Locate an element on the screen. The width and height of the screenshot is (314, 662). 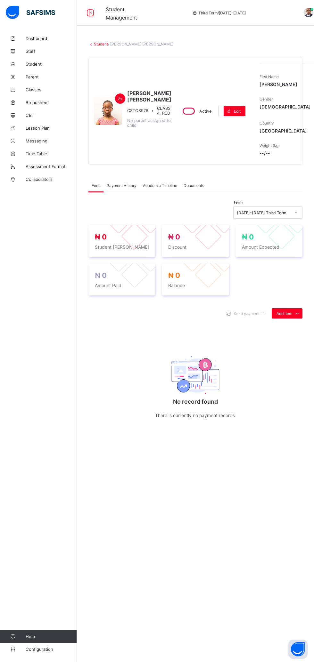
img: safsims is located at coordinates (30, 12).